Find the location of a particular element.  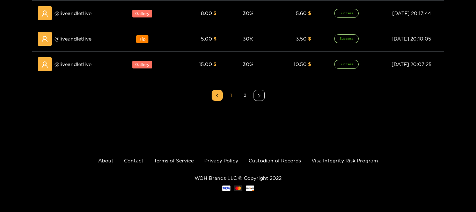

li: Next Page is located at coordinates (259, 95).